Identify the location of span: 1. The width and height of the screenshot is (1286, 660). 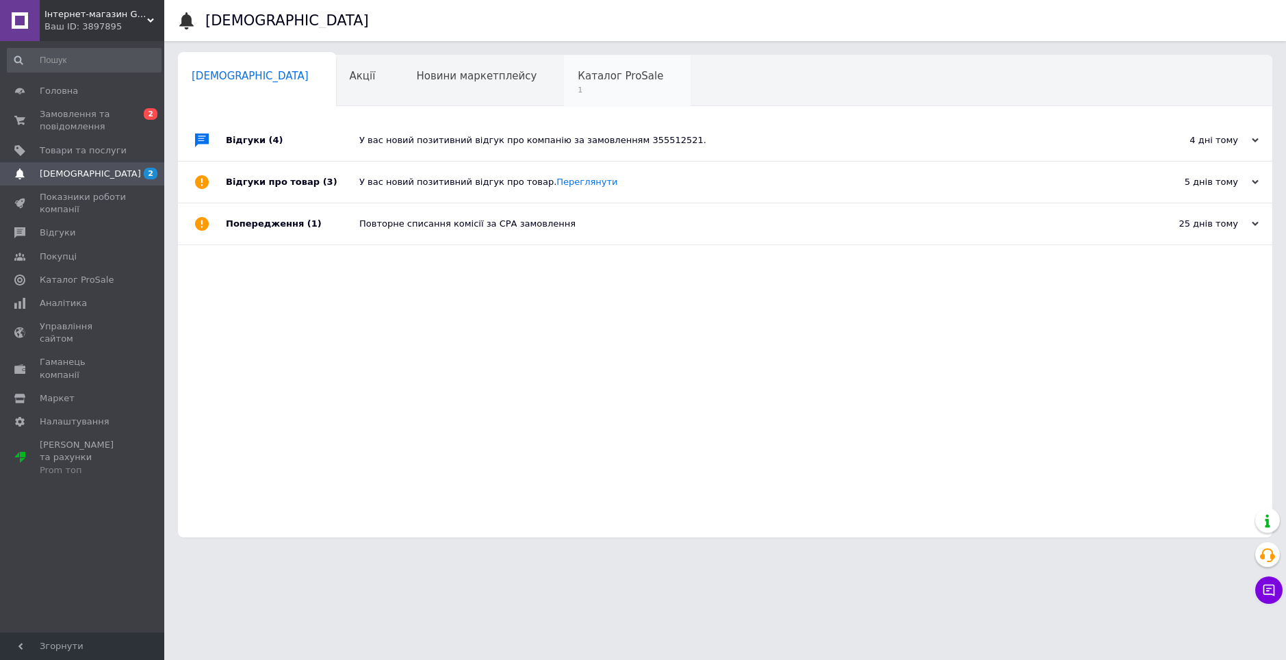
(620, 90).